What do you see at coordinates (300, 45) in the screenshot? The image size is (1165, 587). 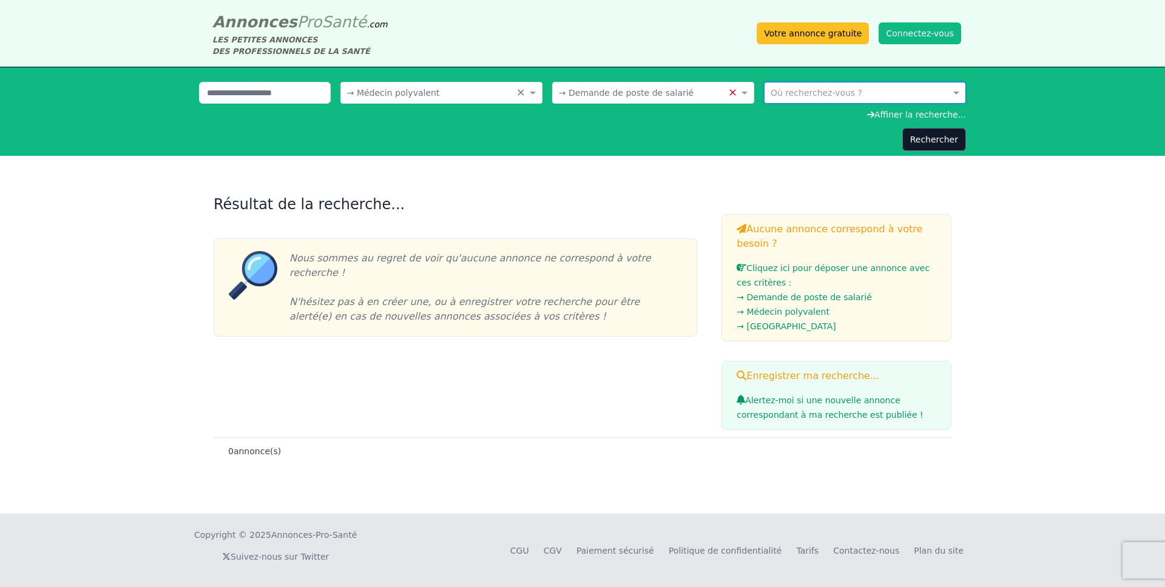 I see `div: LES PETITES ANNONCES DES PROFESSIONNELS DE LA SANTÉ` at bounding box center [300, 45].